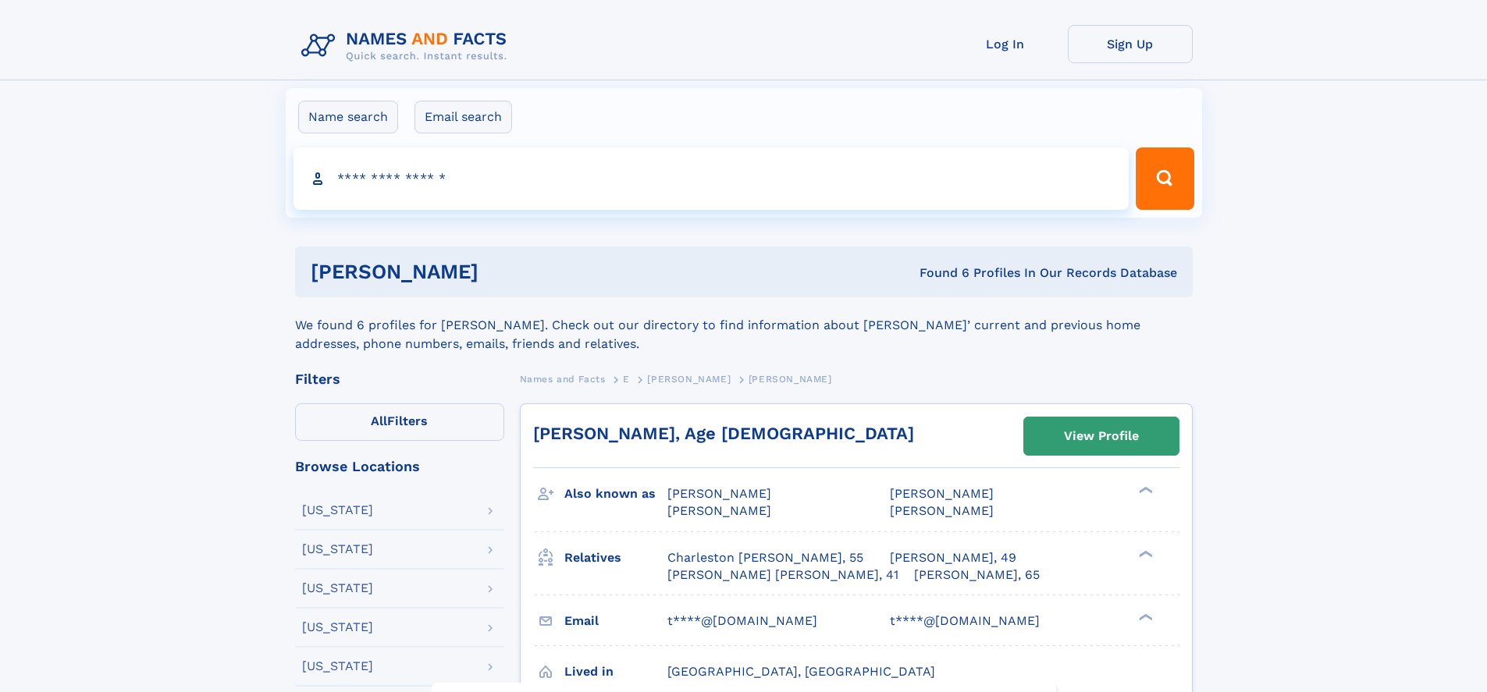 The height and width of the screenshot is (692, 1487). What do you see at coordinates (1130, 44) in the screenshot?
I see `a: Sign Up` at bounding box center [1130, 44].